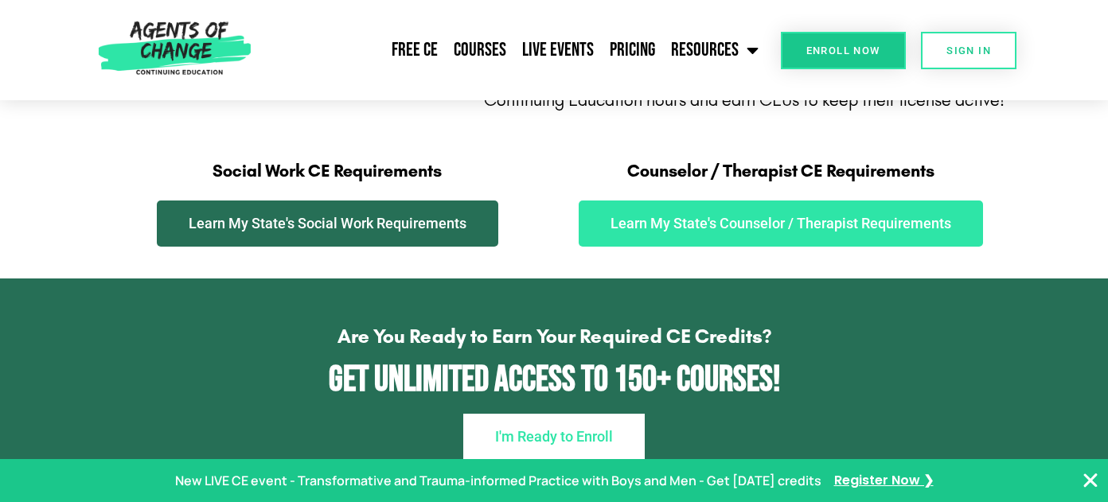 This screenshot has width=1108, height=502. Describe the element at coordinates (632, 50) in the screenshot. I see `a: Pricing` at that location.